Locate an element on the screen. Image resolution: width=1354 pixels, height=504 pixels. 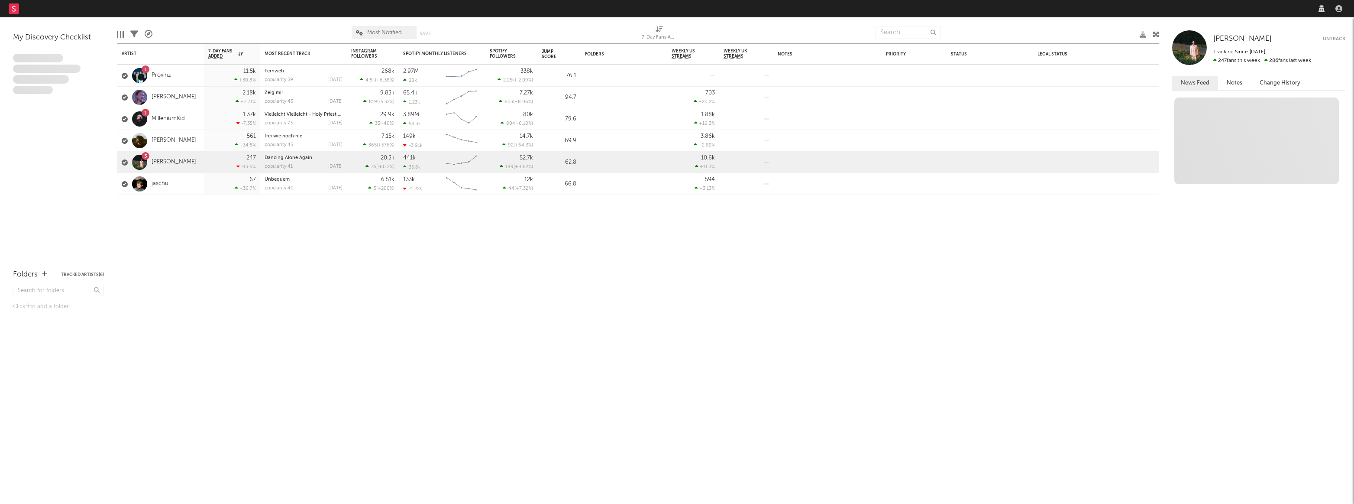
div: popularity: 73 is located at coordinates (278, 123).